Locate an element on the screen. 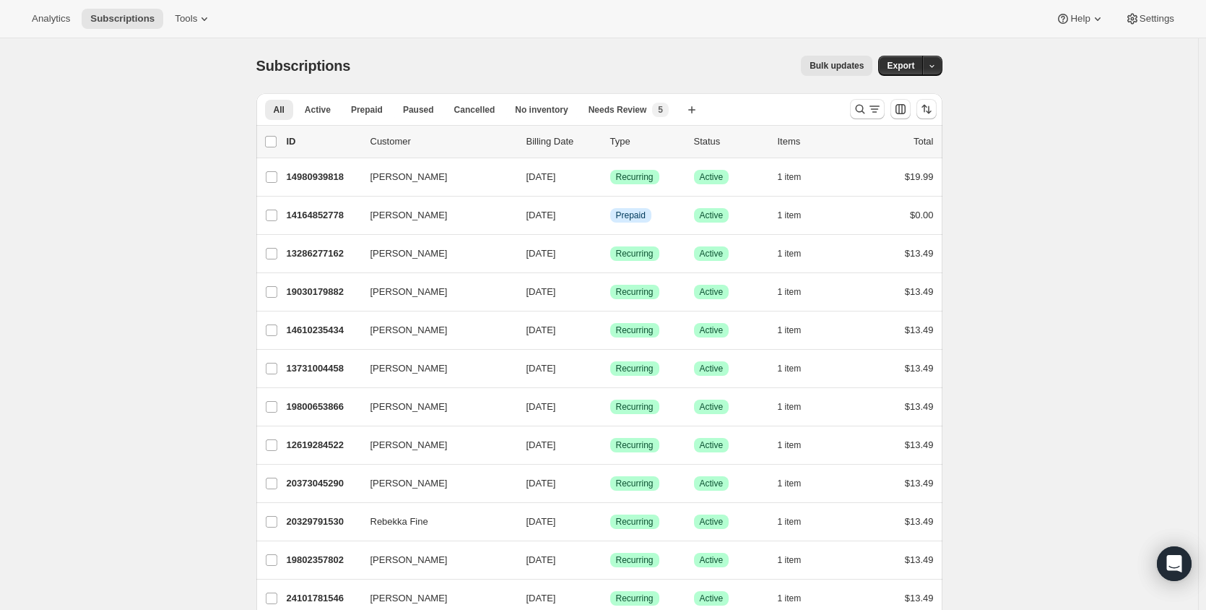 The image size is (1206, 610). p: 19802357802 is located at coordinates (323, 560).